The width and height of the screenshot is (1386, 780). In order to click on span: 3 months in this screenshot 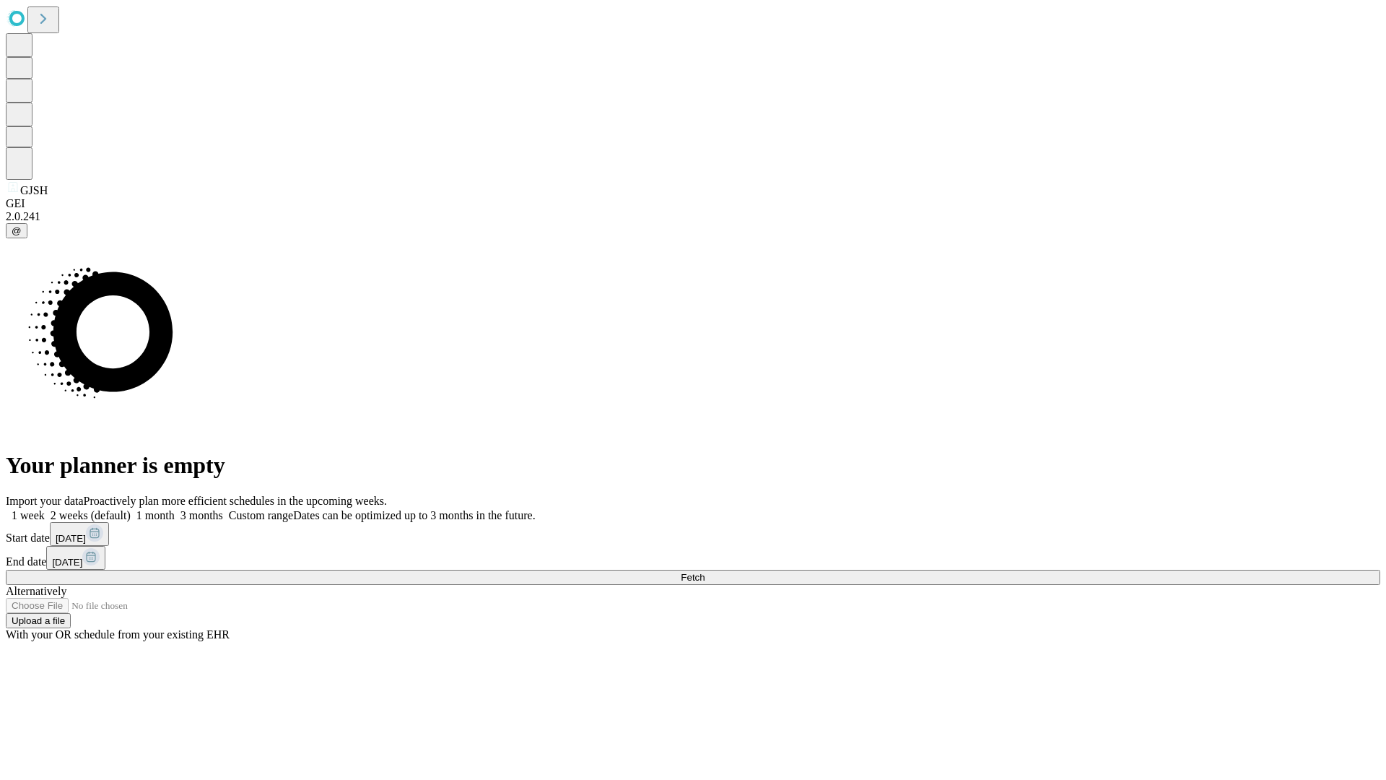, I will do `click(201, 515)`.